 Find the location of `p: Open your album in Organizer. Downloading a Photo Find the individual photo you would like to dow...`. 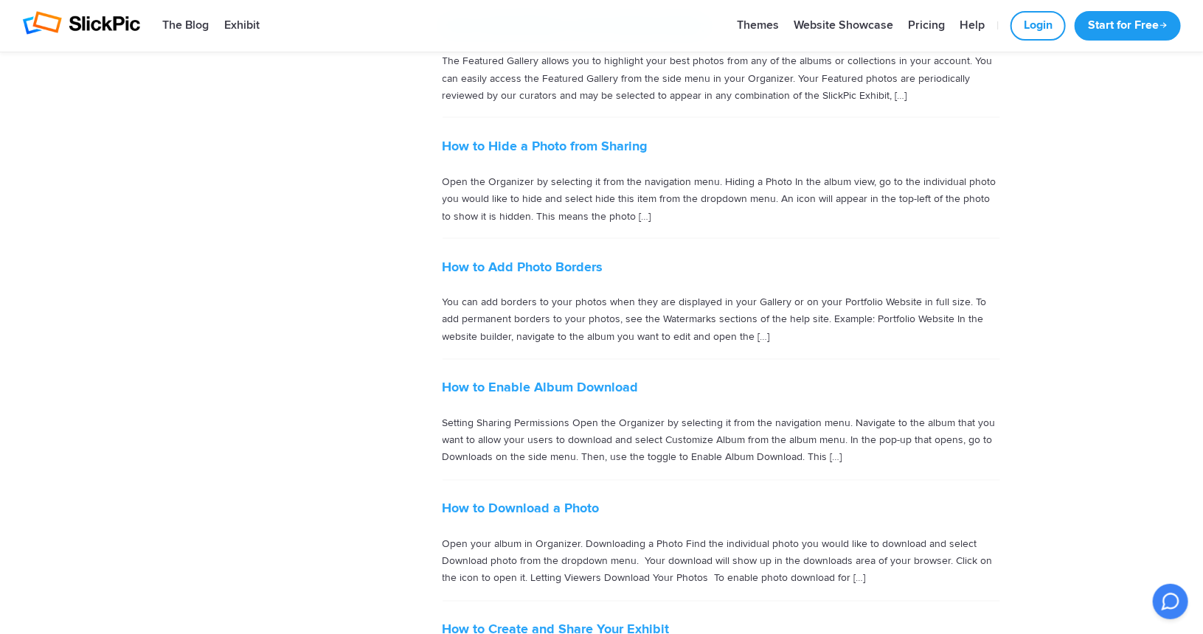

p: Open your album in Organizer. Downloading a Photo Find the individual photo you would like to dow... is located at coordinates (721, 562).